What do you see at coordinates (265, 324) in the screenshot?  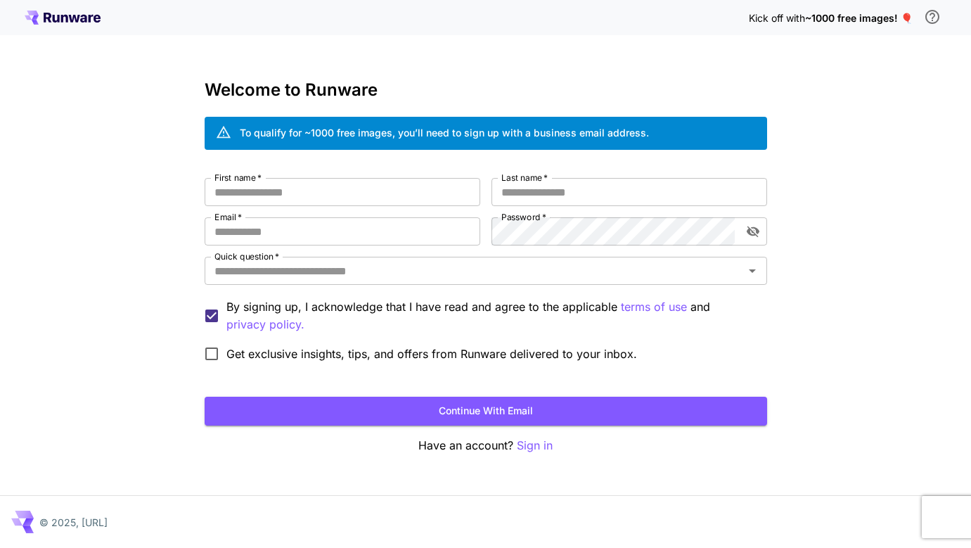 I see `button: By signing up, I acknowledge that I have read and agree to the applicable terms of use and` at bounding box center [265, 324].